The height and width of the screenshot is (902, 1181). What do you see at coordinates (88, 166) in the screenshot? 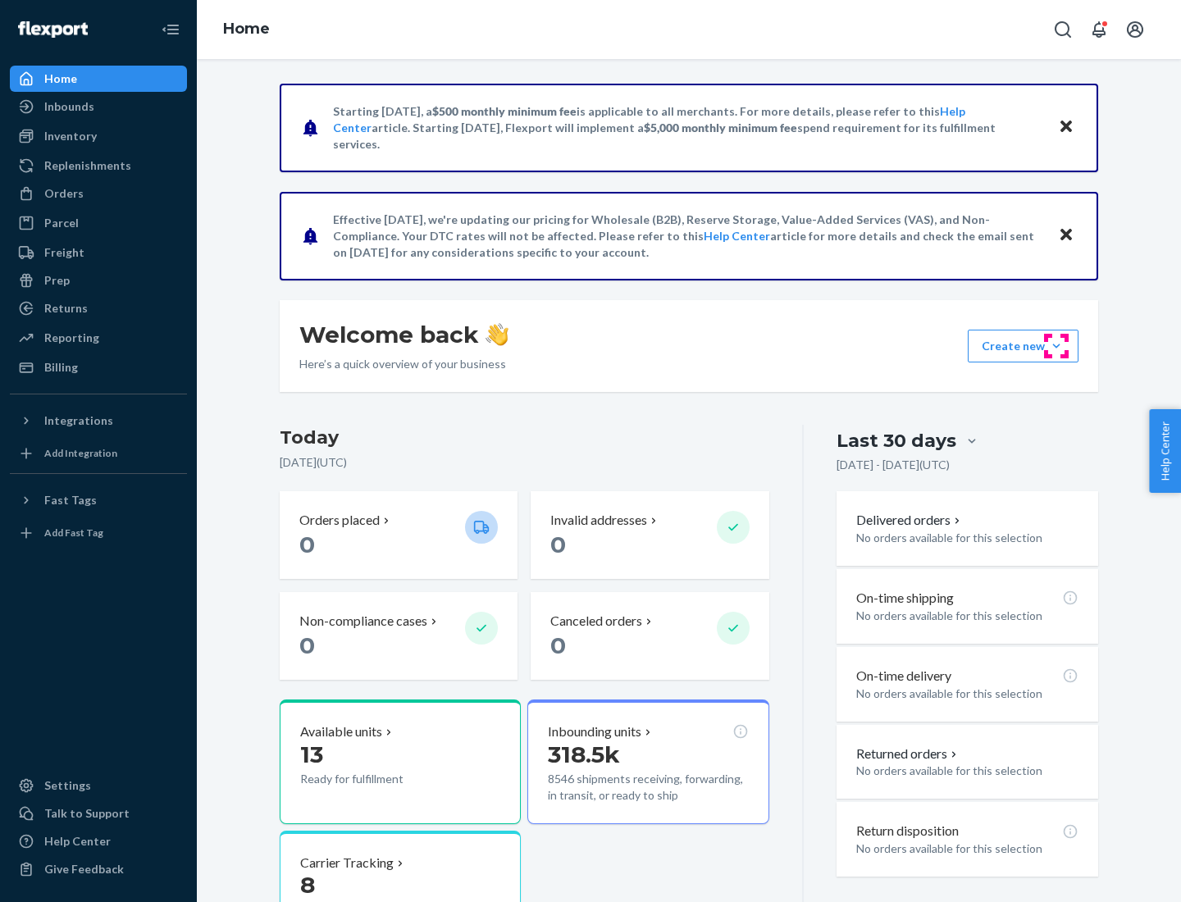
I see `div: Replenishments` at bounding box center [88, 166].